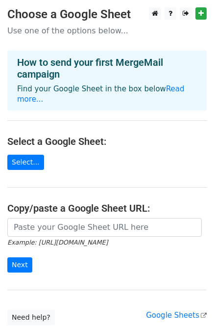  What do you see at coordinates (107, 141) in the screenshot?
I see `h4: Select a Google Sheet:` at bounding box center [107, 141].